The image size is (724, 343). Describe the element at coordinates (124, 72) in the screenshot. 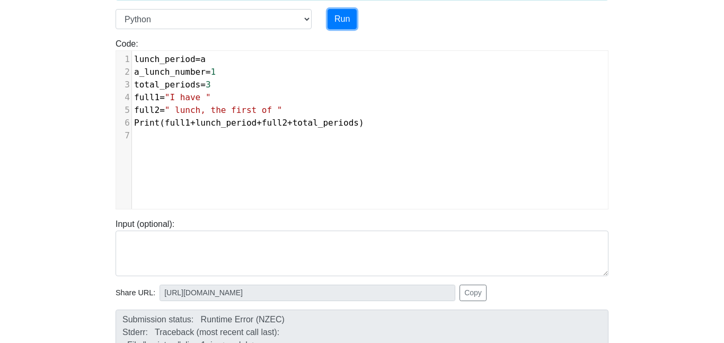

I see `div: 2` at that location.